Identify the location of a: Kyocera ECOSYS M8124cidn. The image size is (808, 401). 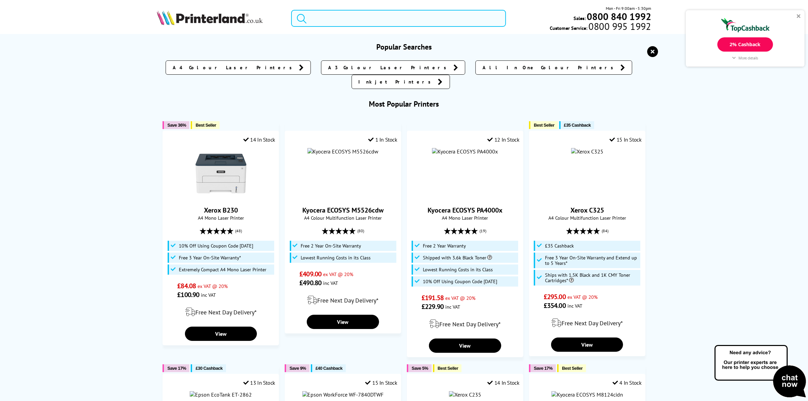
(587, 394).